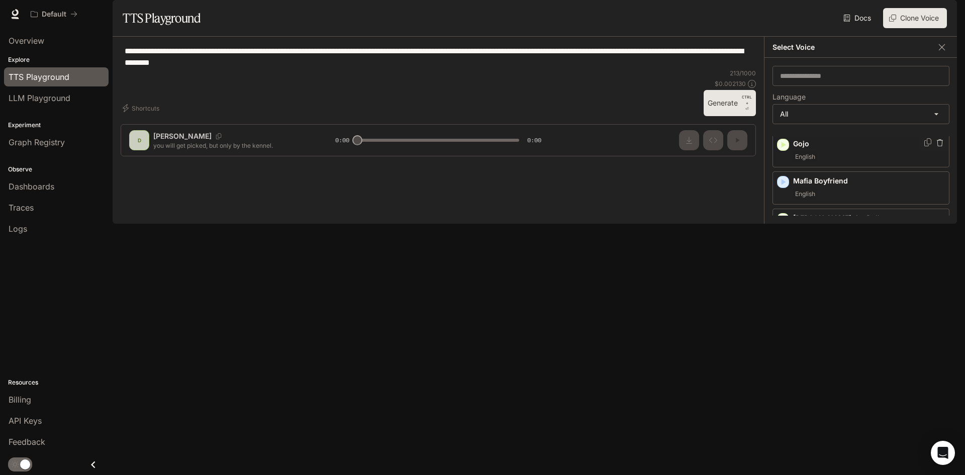  I want to click on button: Copy Voice ID, so click(928, 142).